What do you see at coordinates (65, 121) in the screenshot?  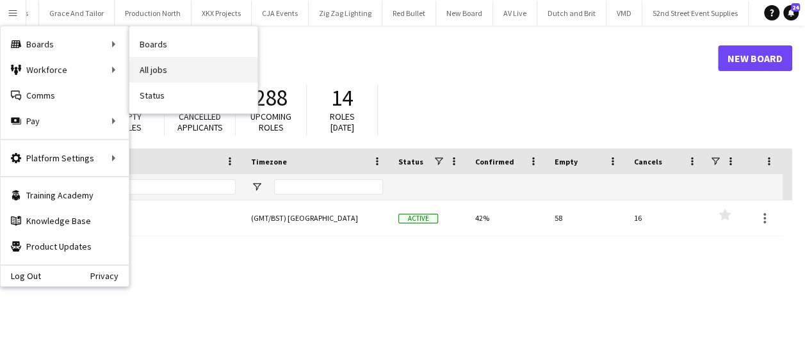 I see `div: Pay` at bounding box center [65, 121].